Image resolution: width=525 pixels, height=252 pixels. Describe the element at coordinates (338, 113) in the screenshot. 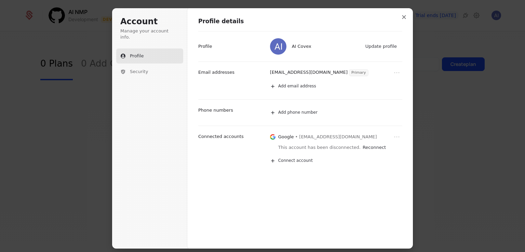

I see `button: Add phone number` at that location.